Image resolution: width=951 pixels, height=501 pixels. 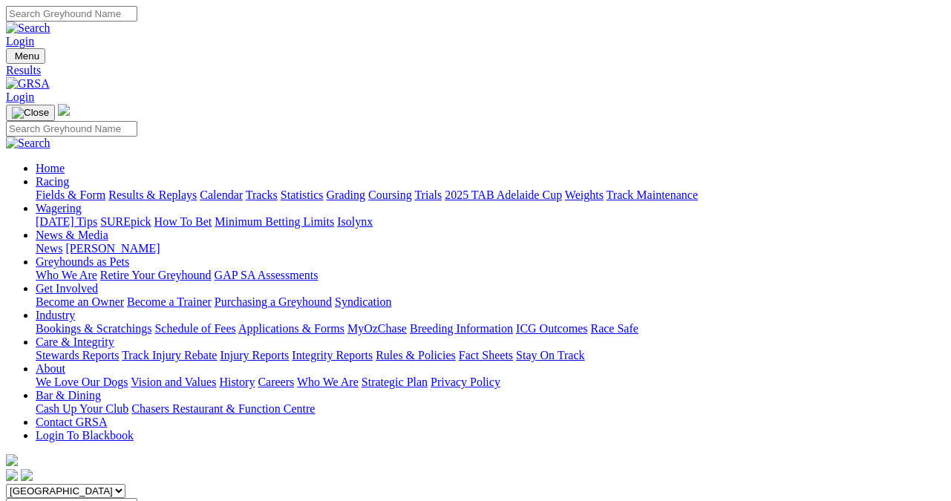 What do you see at coordinates (490, 249) in the screenshot?
I see `div: News & Media` at bounding box center [490, 249].